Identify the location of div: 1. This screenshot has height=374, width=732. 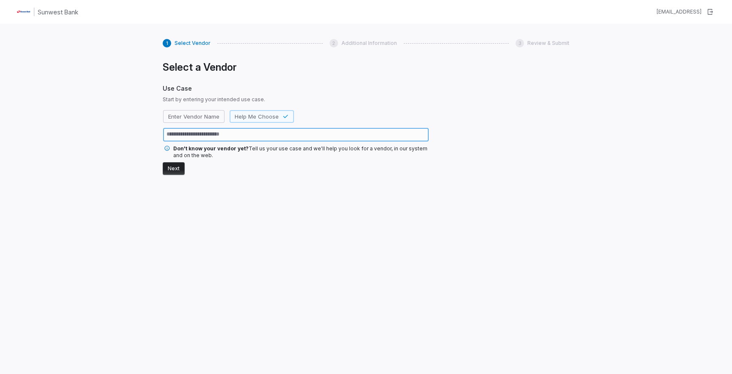
(167, 43).